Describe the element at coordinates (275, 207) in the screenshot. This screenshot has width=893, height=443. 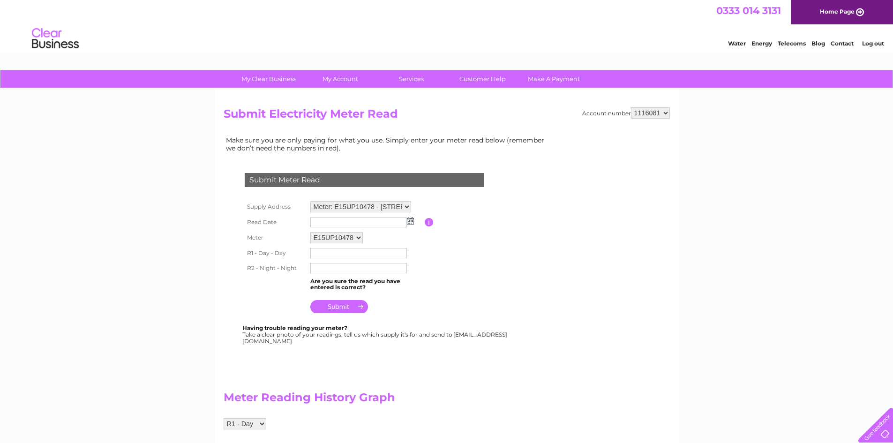
I see `th: Supply Address` at that location.